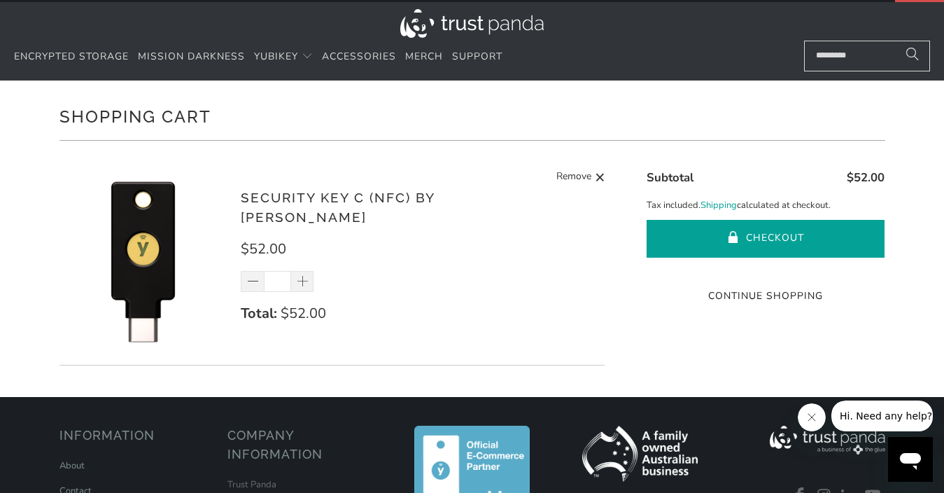 The image size is (944, 493). Describe the element at coordinates (472, 115) in the screenshot. I see `h1: Shopping Cart` at that location.